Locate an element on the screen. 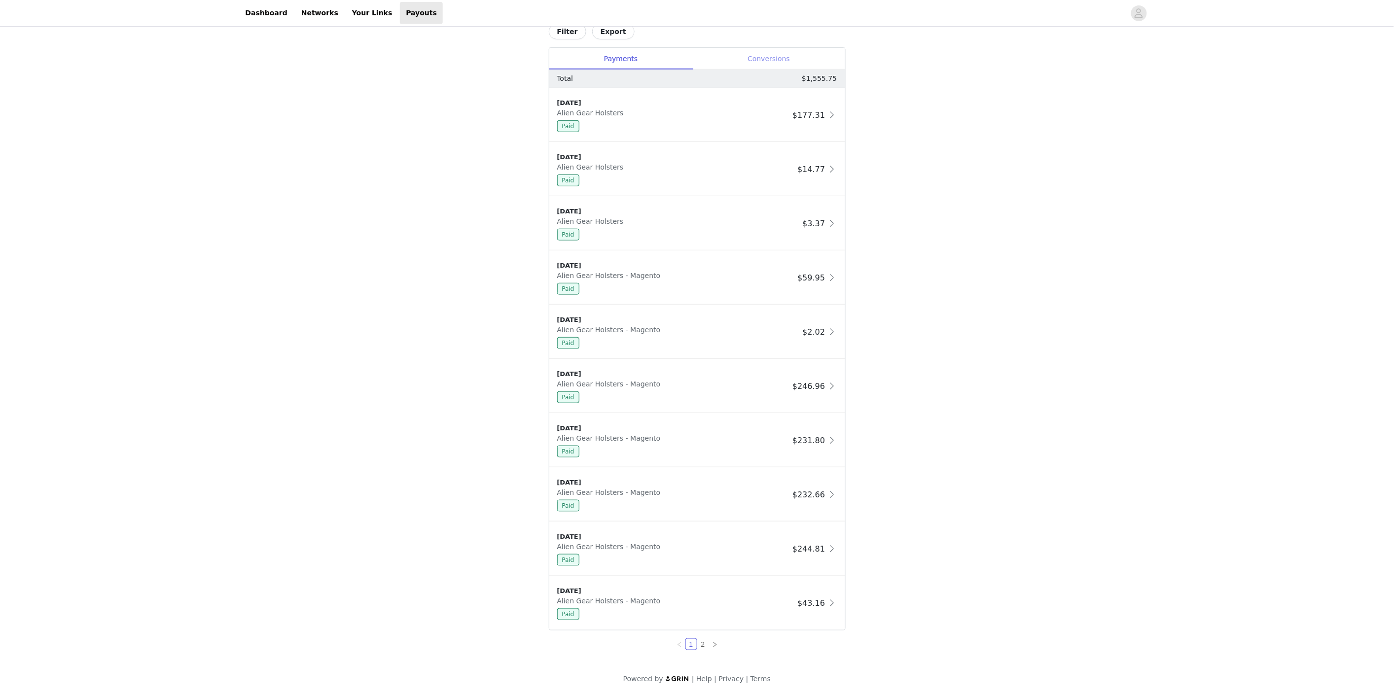 The width and height of the screenshot is (1394, 696). i: icon: left is located at coordinates (679, 645).